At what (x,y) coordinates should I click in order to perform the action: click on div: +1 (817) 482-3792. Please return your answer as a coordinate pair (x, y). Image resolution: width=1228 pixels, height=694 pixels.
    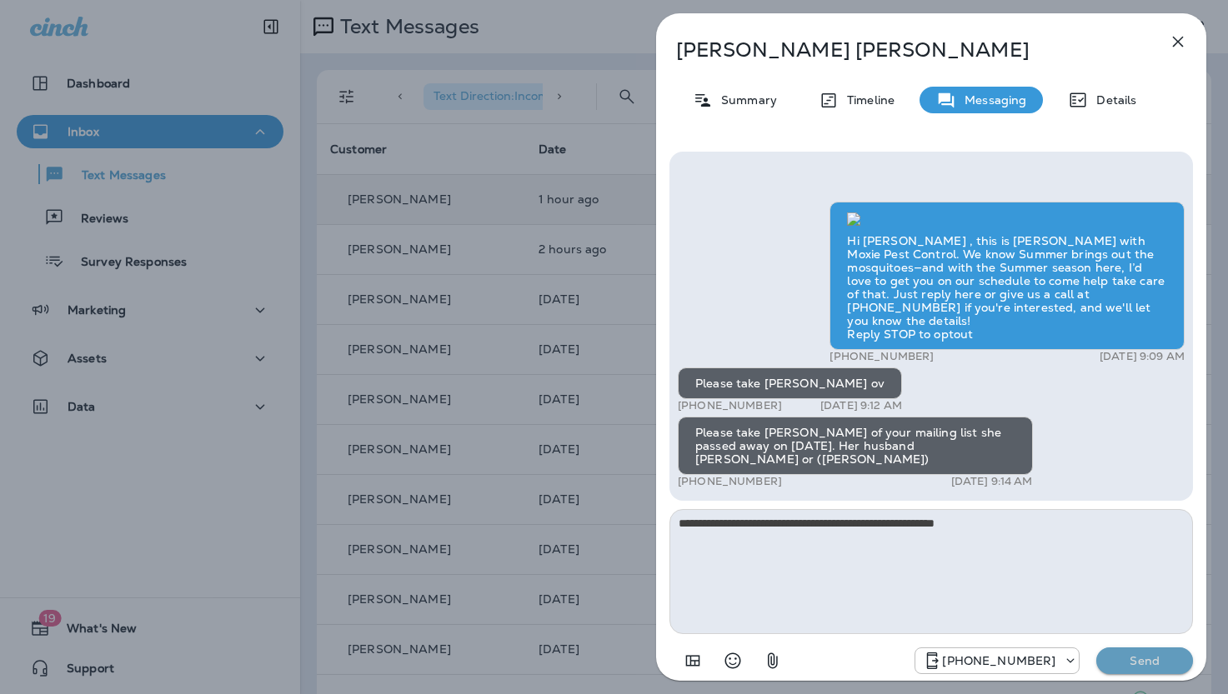
    Looking at the image, I should click on (997, 661).